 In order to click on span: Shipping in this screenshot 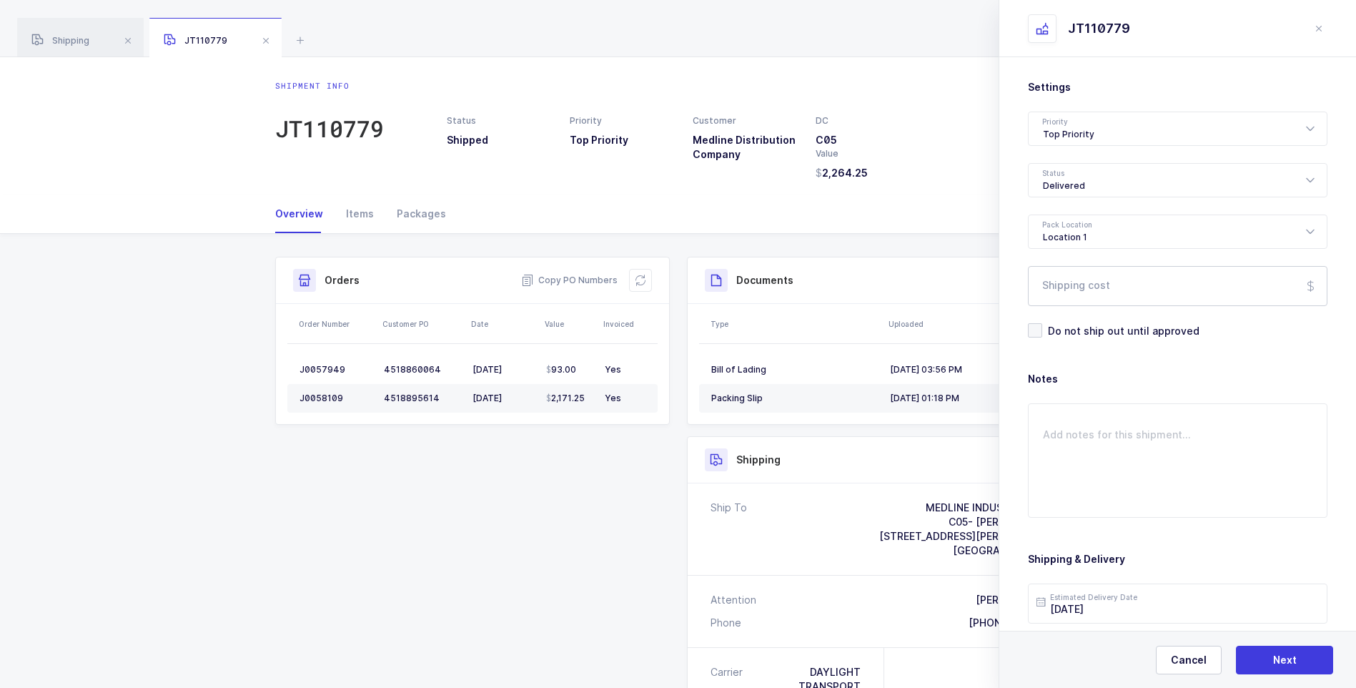, I will do `click(60, 40)`.